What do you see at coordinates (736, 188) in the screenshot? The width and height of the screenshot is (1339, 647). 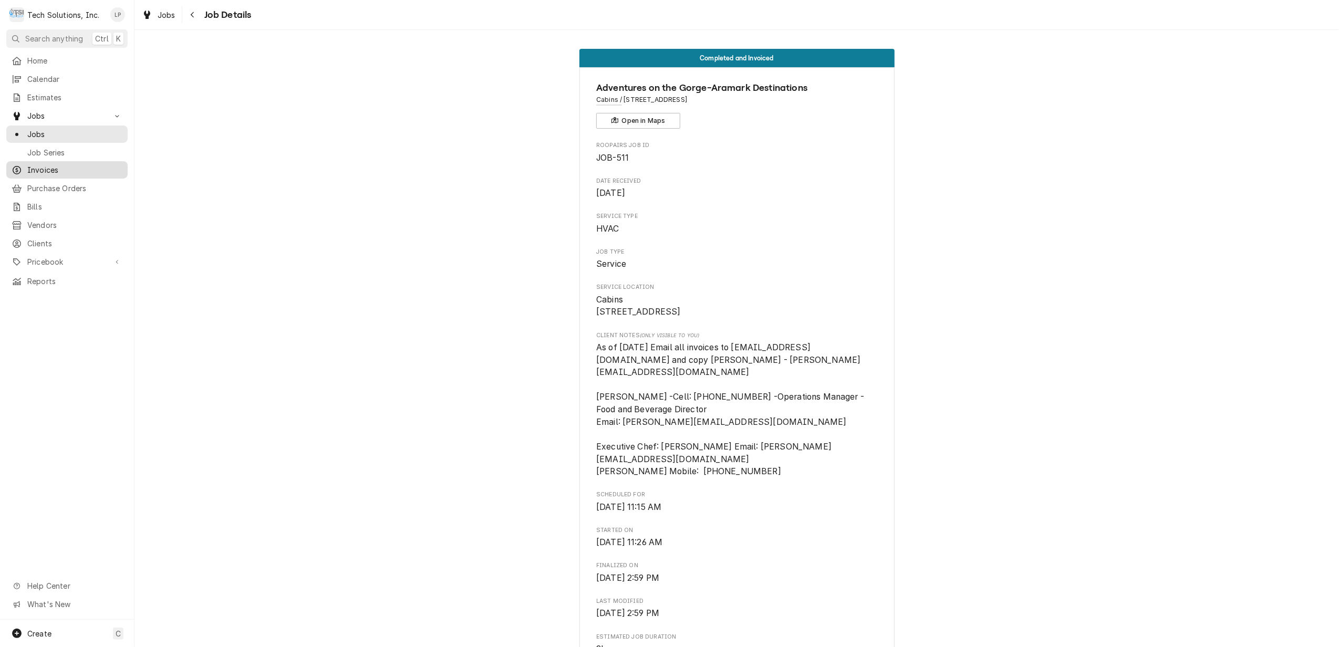 I see `div: Date Received` at bounding box center [736, 188].